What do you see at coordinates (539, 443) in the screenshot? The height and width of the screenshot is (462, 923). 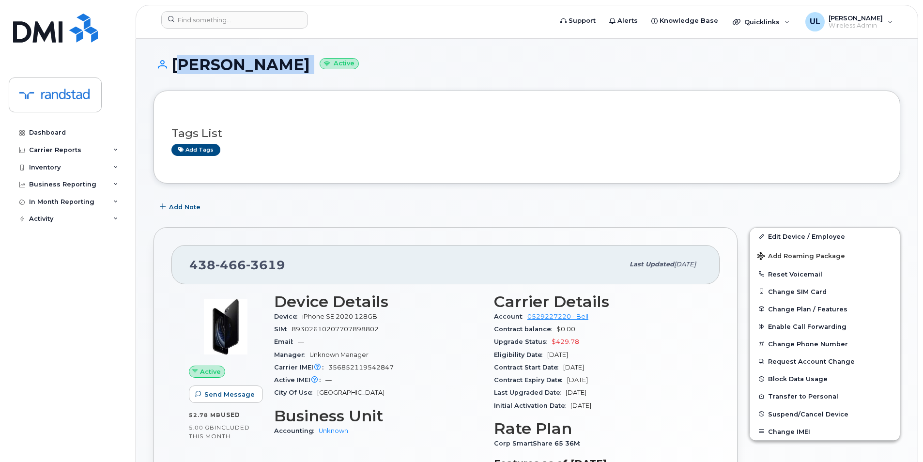 I see `span: Corp SmartShare 65 36M` at bounding box center [539, 443].